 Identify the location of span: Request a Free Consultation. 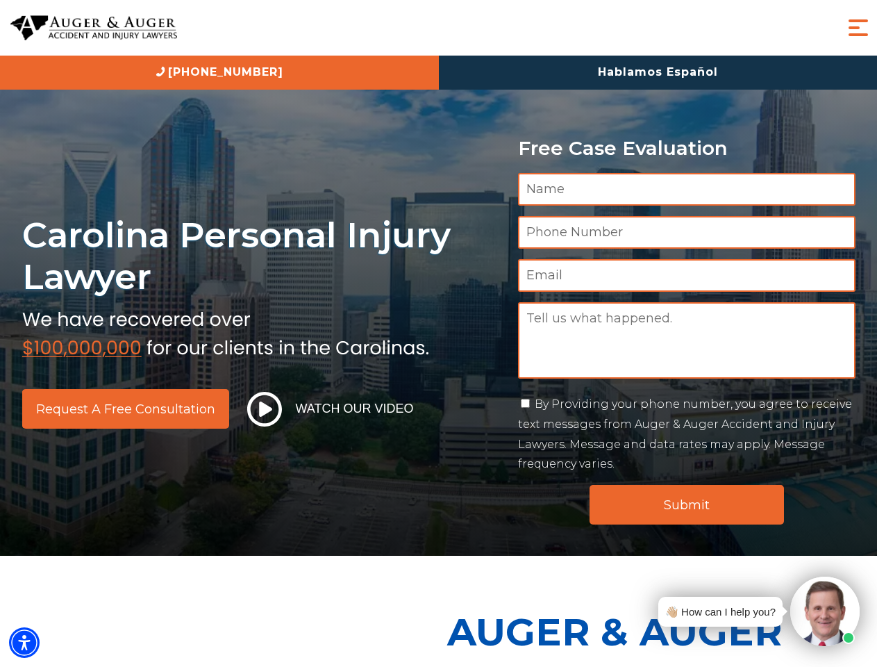
(126, 409).